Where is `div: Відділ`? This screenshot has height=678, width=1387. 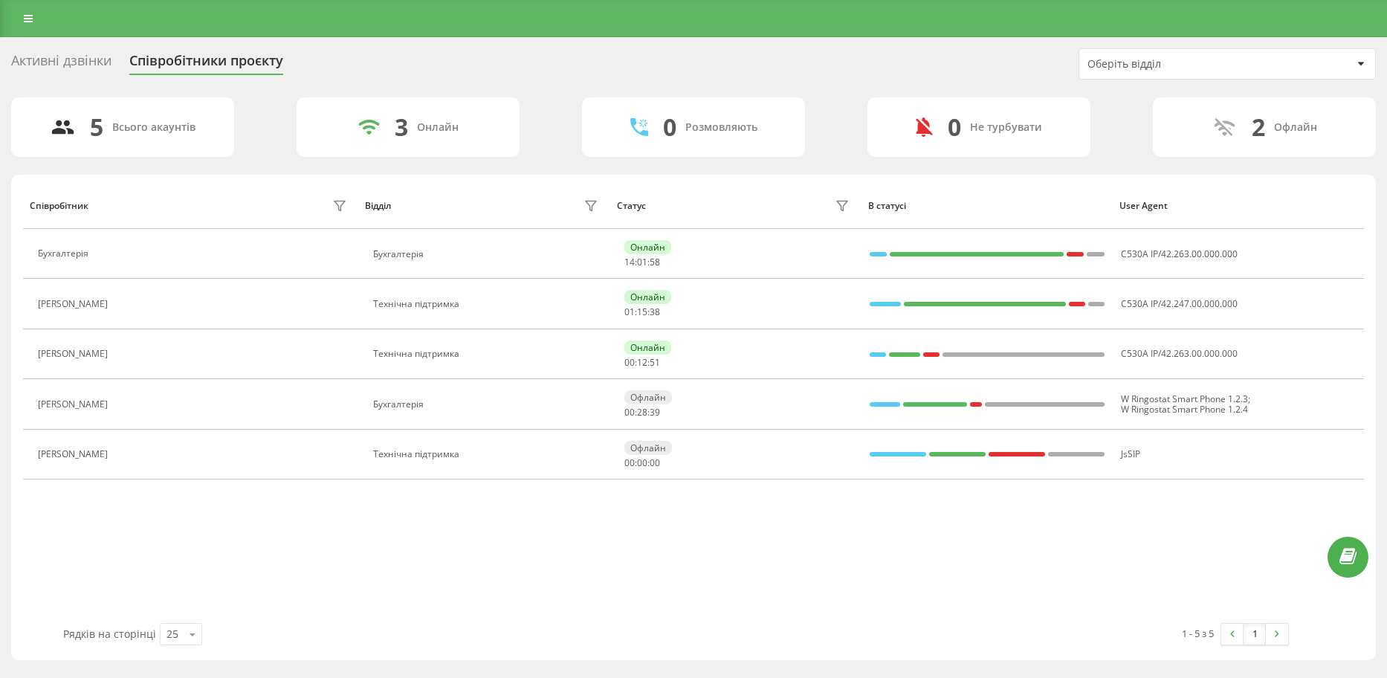 div: Відділ is located at coordinates (378, 206).